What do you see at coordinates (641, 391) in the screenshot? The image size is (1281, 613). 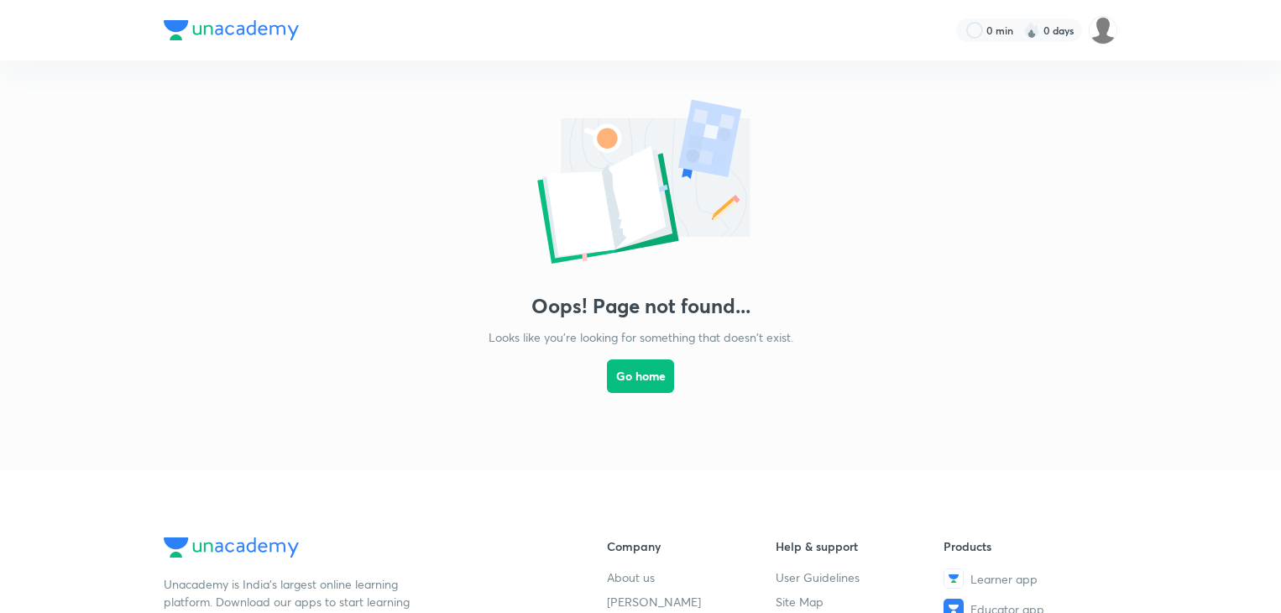 I see `a: Go home` at bounding box center [641, 391].